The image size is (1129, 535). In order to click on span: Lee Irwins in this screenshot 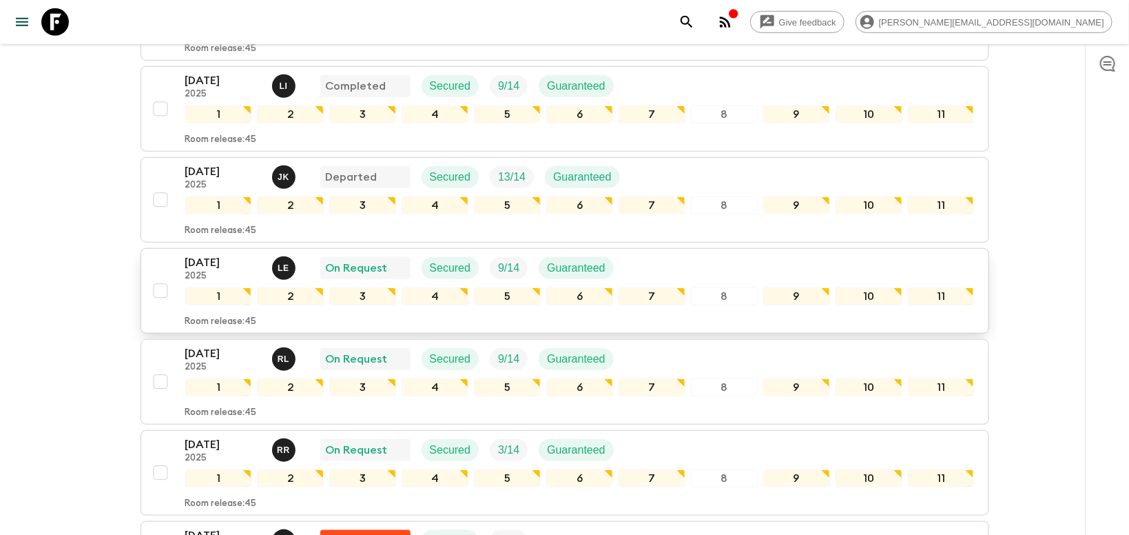, I will do `click(285, 84)`.